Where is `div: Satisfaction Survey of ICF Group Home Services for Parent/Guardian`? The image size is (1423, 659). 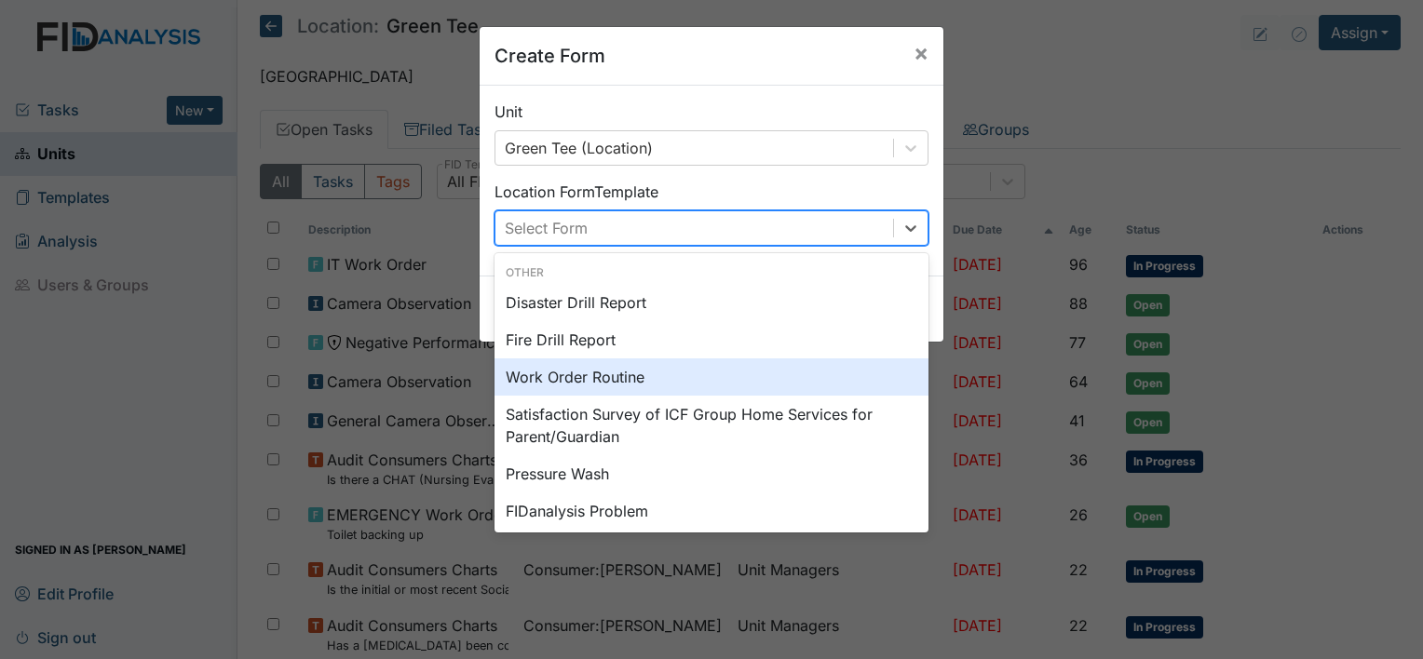 div: Satisfaction Survey of ICF Group Home Services for Parent/Guardian is located at coordinates (712, 426).